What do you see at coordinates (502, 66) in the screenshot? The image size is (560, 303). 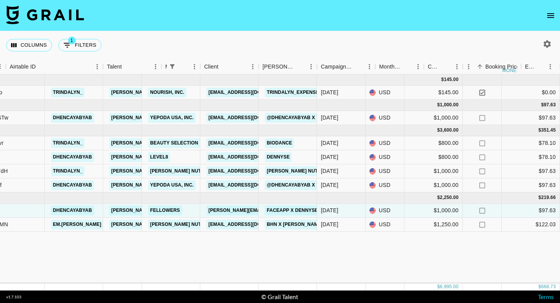 I see `div: Booking Price` at bounding box center [502, 66].